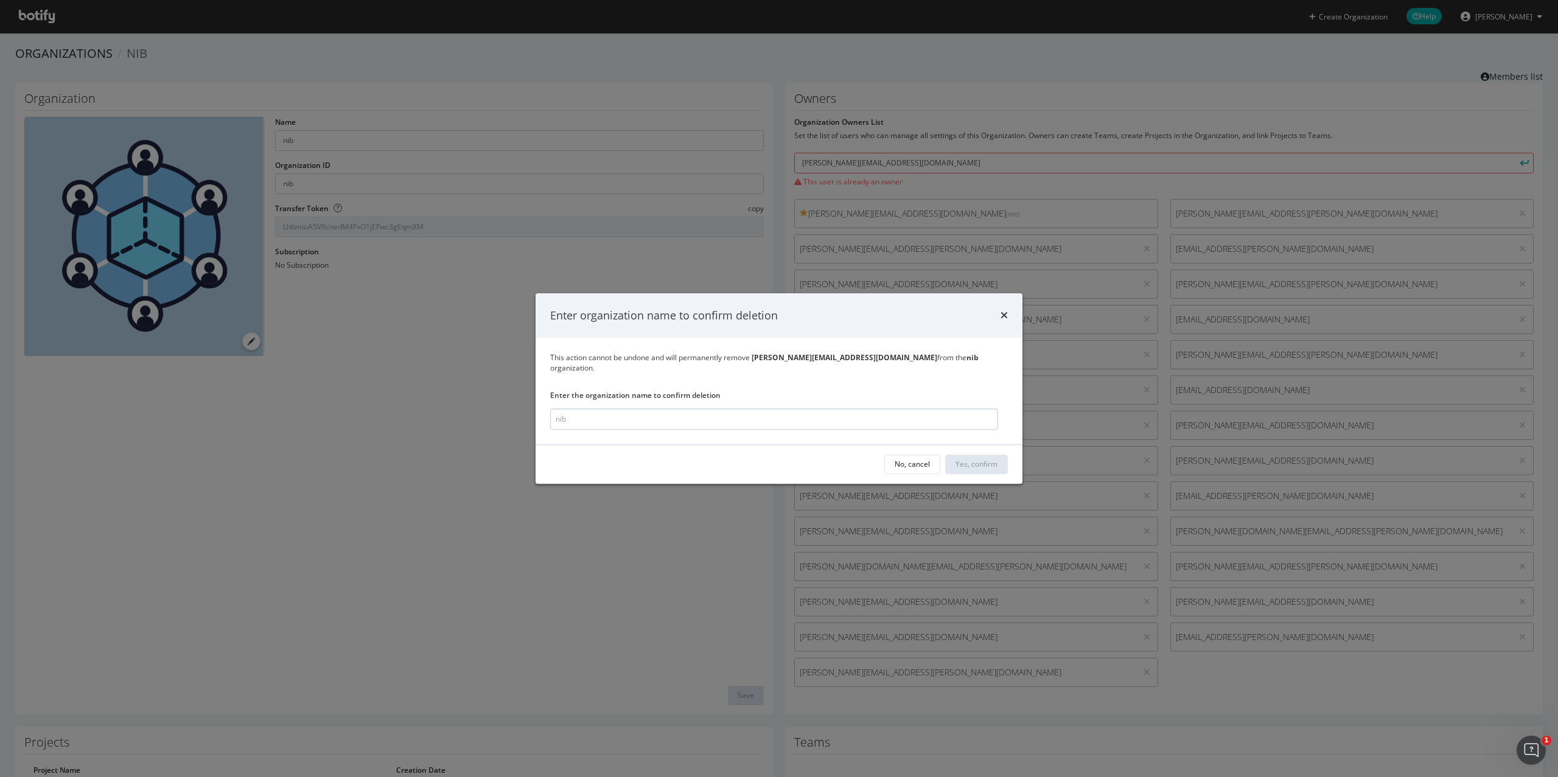  Describe the element at coordinates (912, 464) in the screenshot. I see `div: No, cancel` at that location.